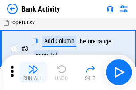  What do you see at coordinates (33, 79) in the screenshot?
I see `div: Run All` at bounding box center [33, 79].